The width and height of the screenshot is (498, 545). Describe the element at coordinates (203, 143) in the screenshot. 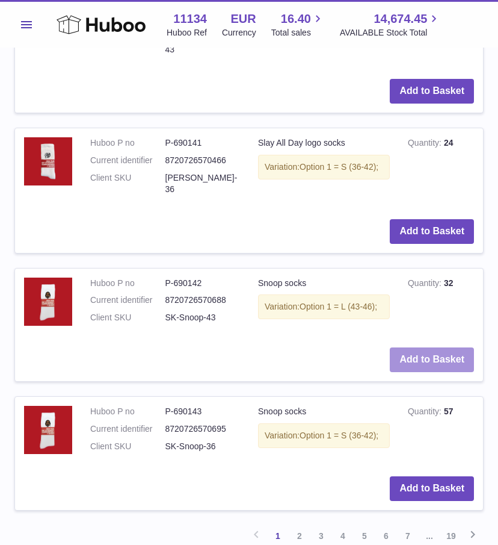

I see `dd: P-690141` at that location.